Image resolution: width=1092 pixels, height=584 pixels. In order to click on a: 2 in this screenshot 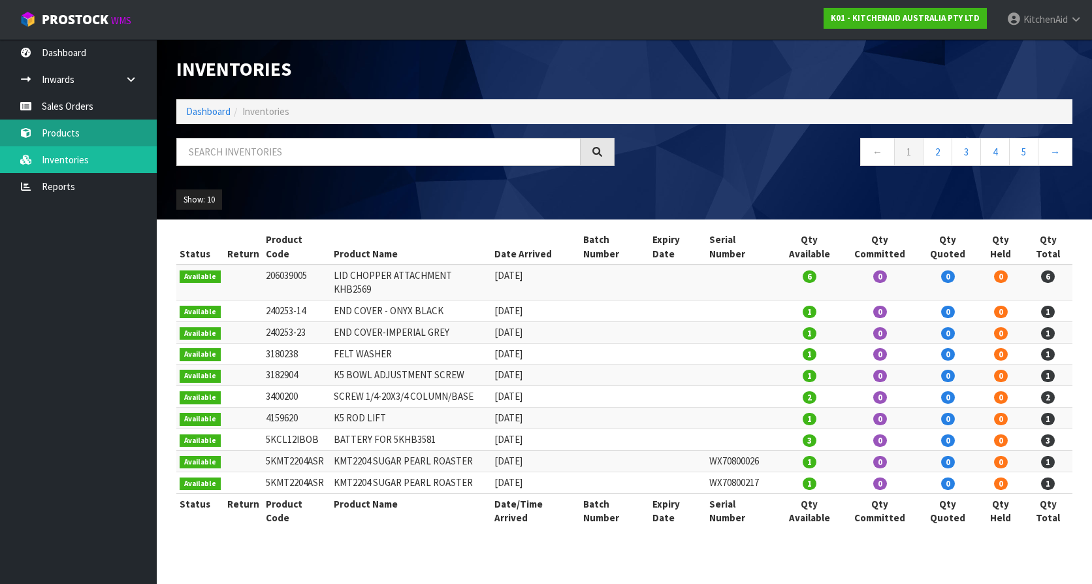, I will do `click(937, 152)`.